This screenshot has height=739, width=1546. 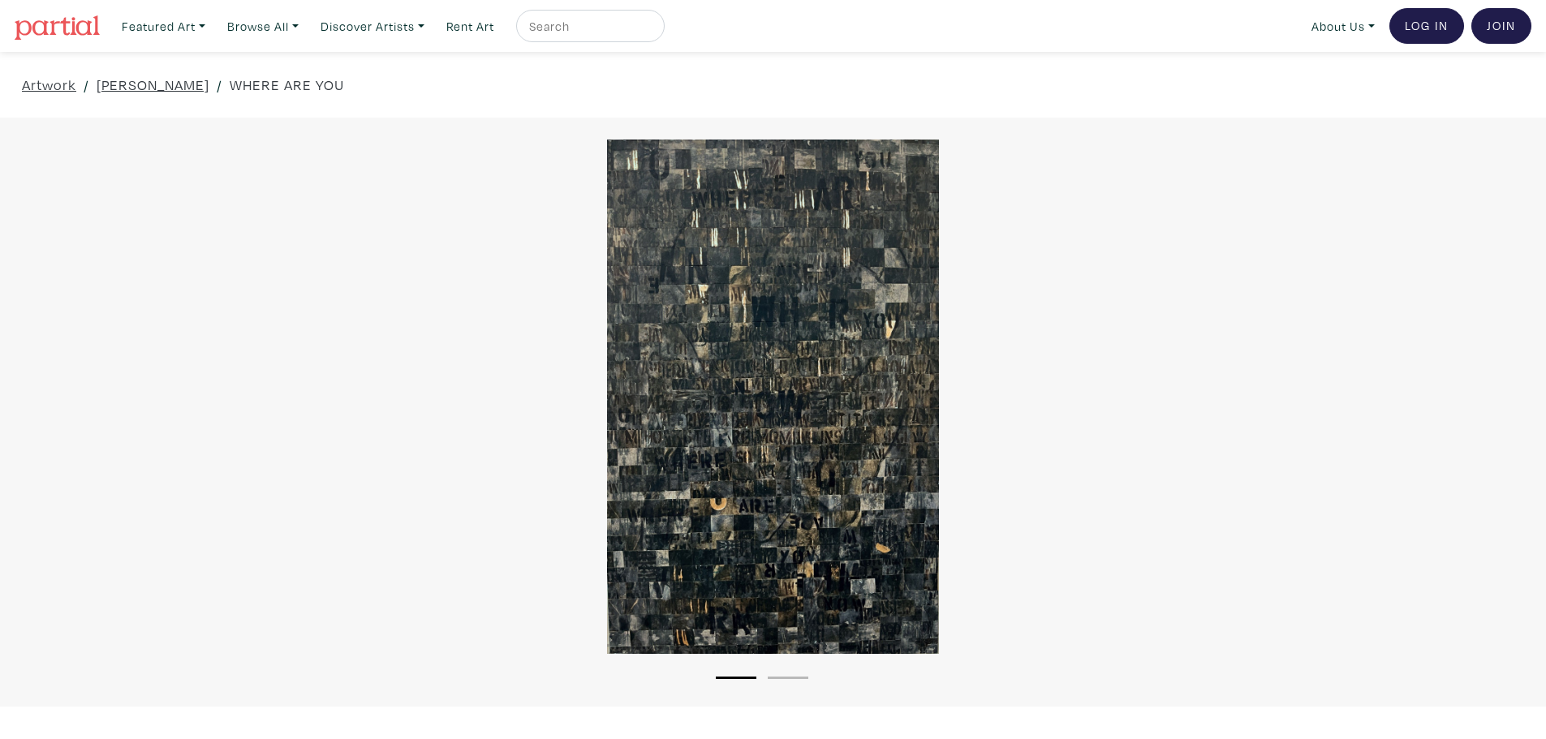 I want to click on input: Search, so click(x=588, y=26).